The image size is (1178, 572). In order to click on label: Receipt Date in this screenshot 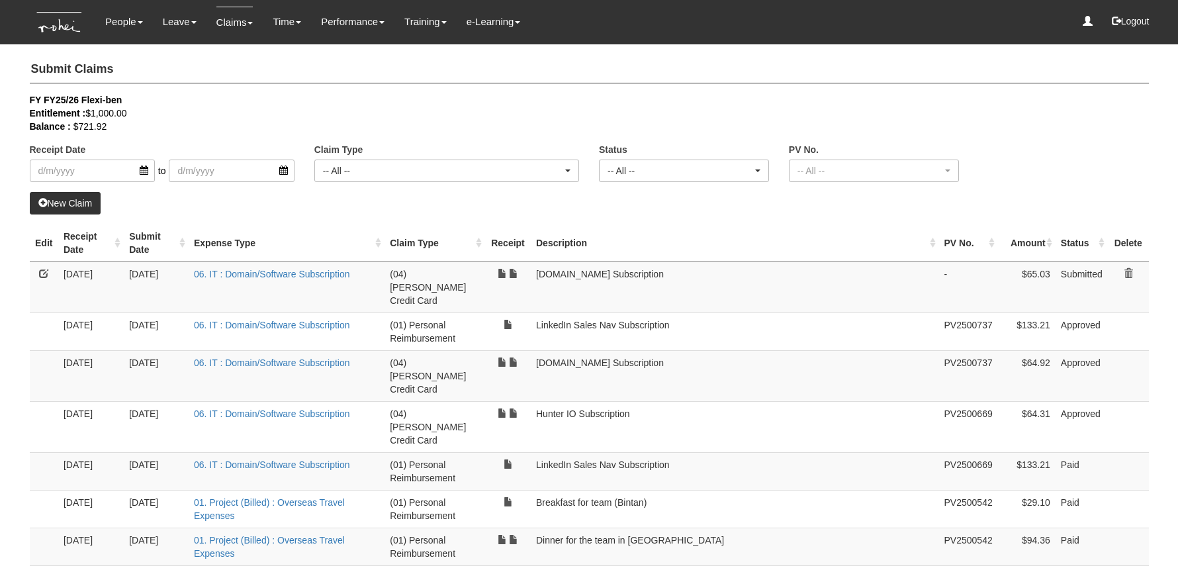, I will do `click(58, 150)`.